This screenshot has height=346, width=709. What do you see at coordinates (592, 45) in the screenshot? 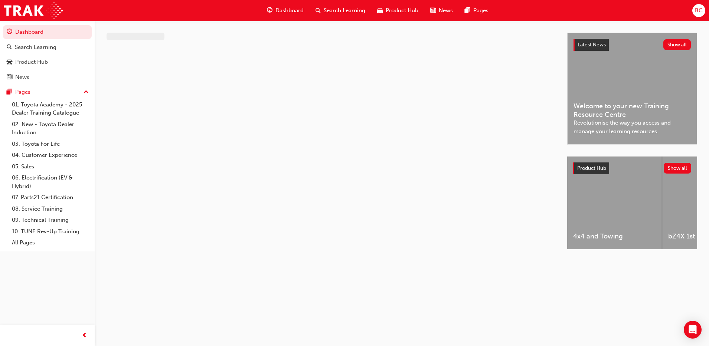
I see `span: Latest News` at bounding box center [592, 45].